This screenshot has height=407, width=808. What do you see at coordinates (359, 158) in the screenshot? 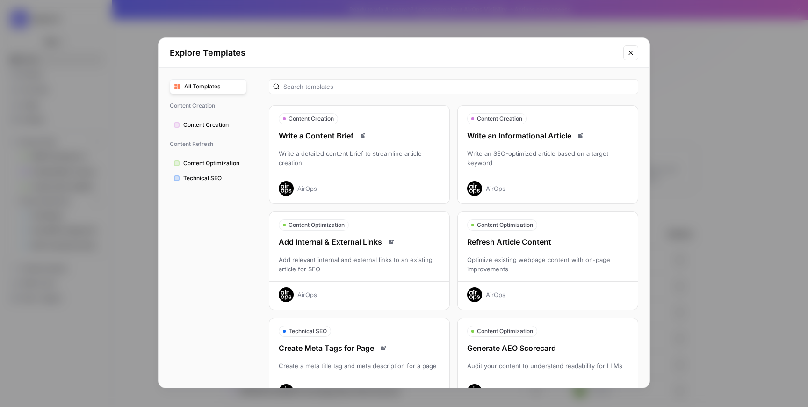
I see `div: Write a detailed content brief to streamline article creation` at bounding box center [359, 158].